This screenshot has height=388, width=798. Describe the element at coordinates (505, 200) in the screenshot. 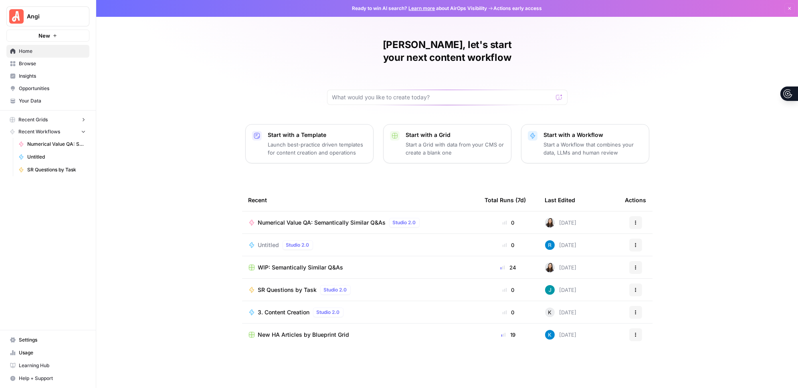

I see `div: Total Runs (7d)` at that location.